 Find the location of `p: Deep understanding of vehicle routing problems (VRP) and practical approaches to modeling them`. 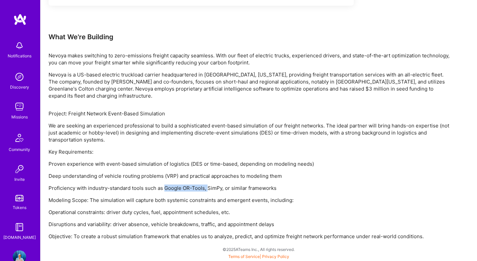

p: Deep understanding of vehicle routing problems (VRP) and practical approaches to modeling them is located at coordinates (249, 175).